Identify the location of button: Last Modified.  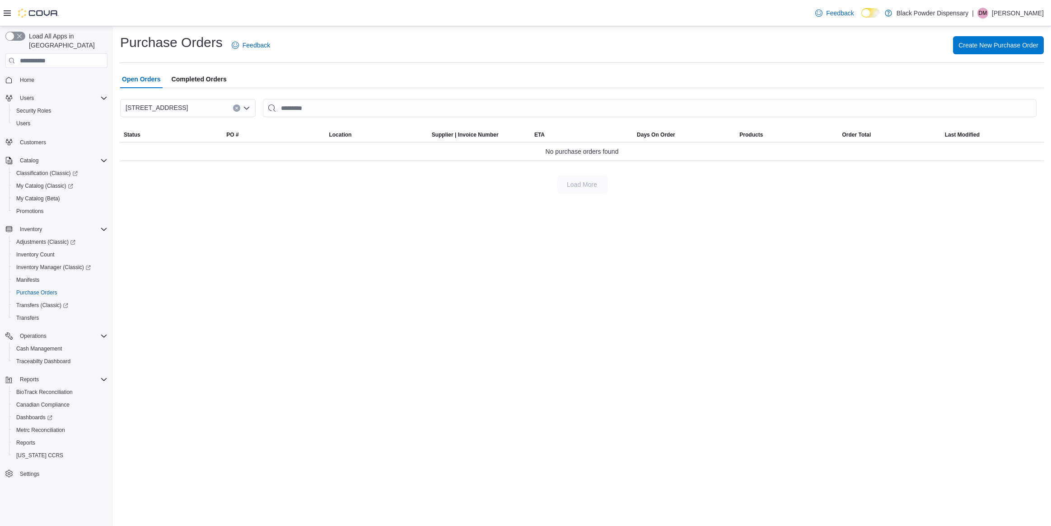
(993, 135).